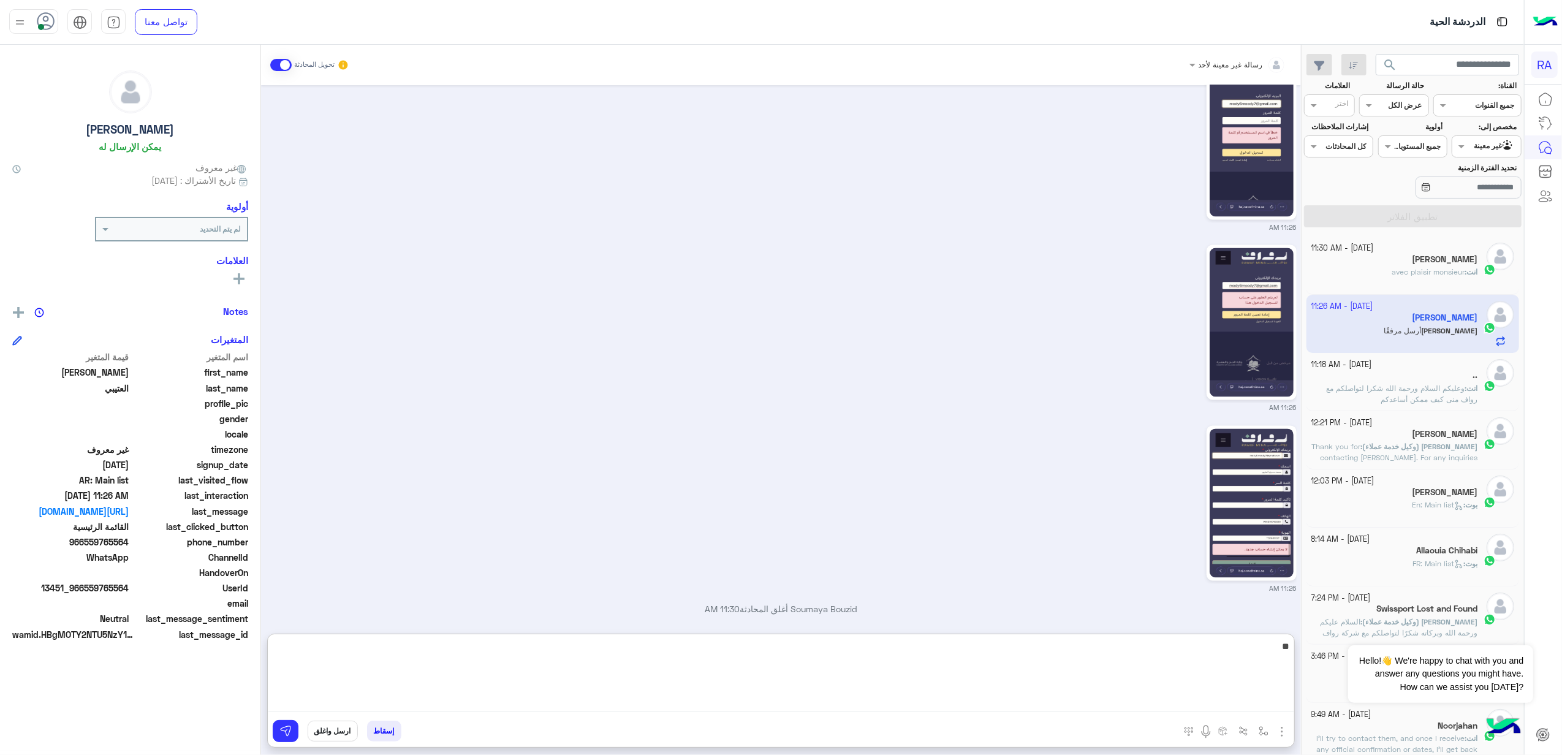 This screenshot has height=755, width=1562. I want to click on img: 1755630878582219.jpg, so click(1251, 322).